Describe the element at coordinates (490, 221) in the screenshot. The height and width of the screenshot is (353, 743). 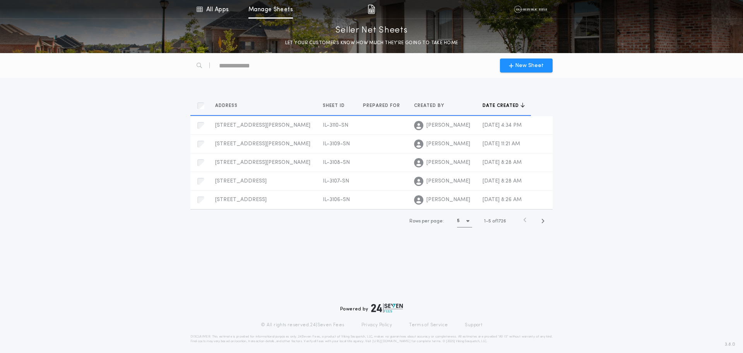
I see `span: 5` at that location.